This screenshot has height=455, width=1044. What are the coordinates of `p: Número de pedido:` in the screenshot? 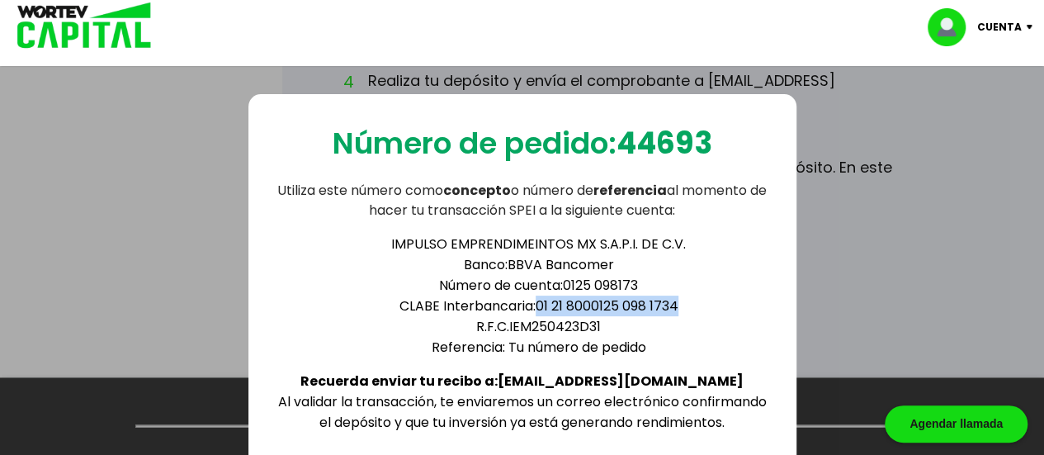 It's located at (522, 143).